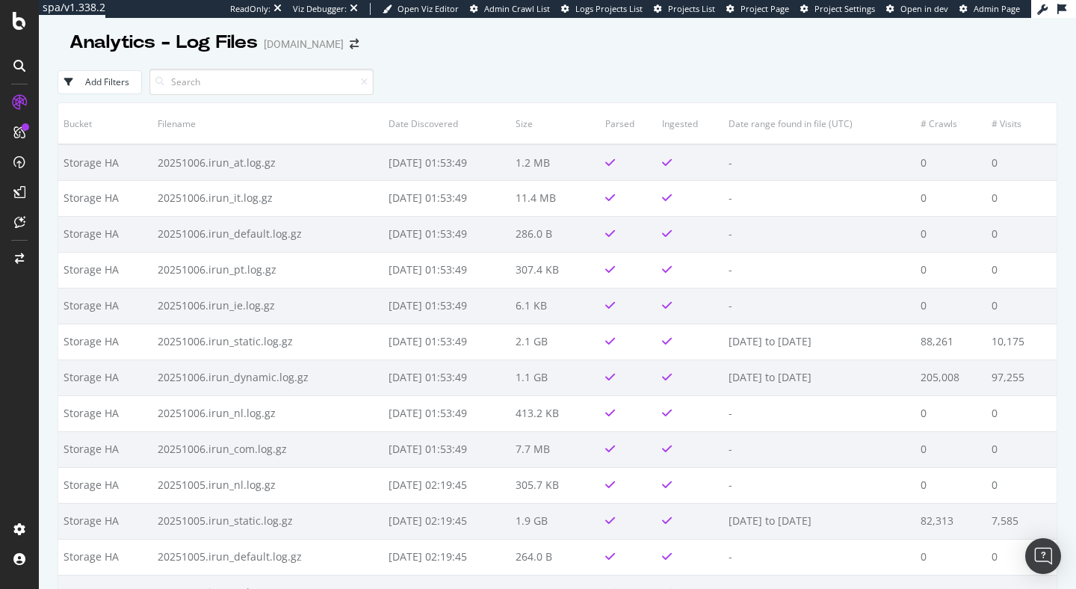 The image size is (1076, 589). I want to click on div: Viz Debugger:, so click(320, 9).